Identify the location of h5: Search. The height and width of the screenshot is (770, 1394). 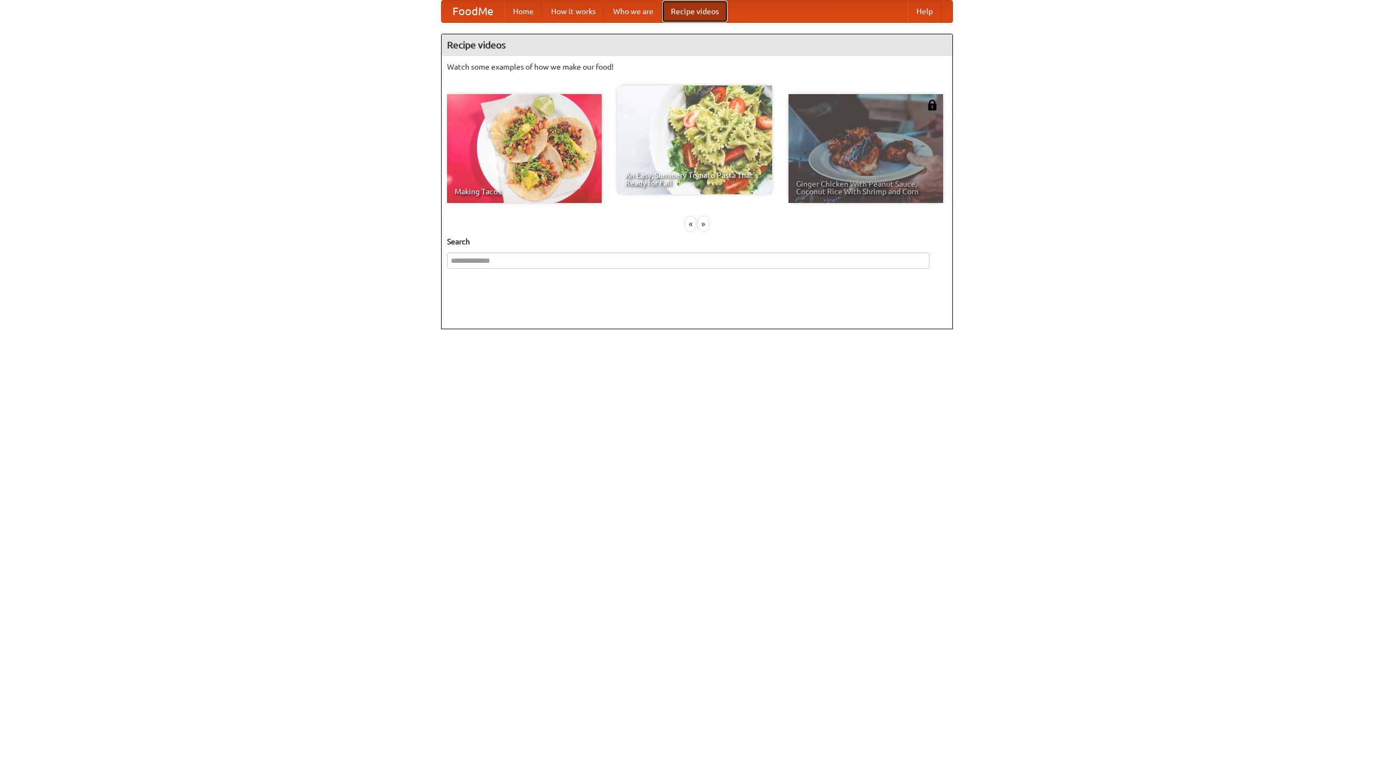
(697, 242).